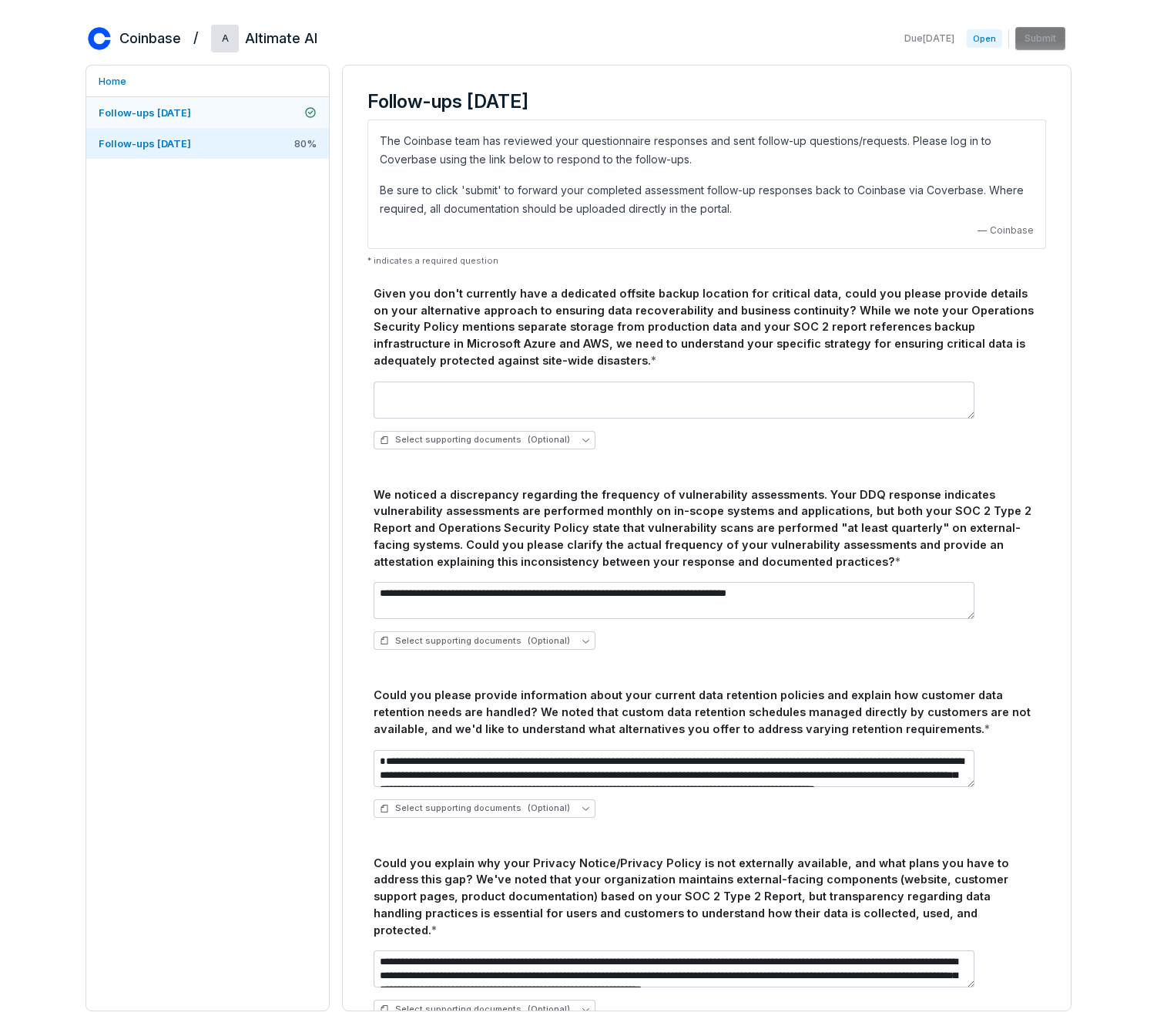 Image resolution: width=1157 pixels, height=1036 pixels. What do you see at coordinates (984, 39) in the screenshot?
I see `span: Open` at bounding box center [984, 39].